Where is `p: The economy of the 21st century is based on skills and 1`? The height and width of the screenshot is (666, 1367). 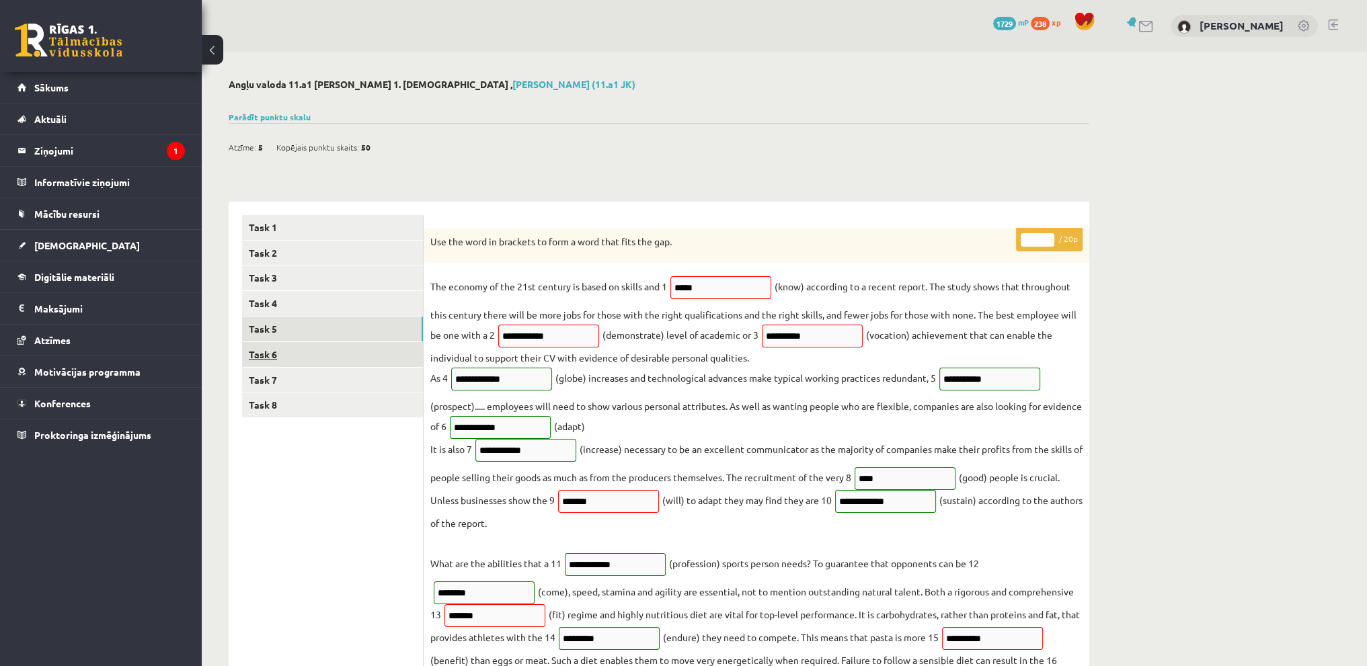
p: The economy of the 21st century is based on skills and 1 is located at coordinates (549, 286).